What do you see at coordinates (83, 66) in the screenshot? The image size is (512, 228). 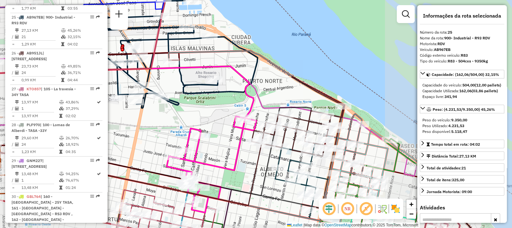 I see `td: 49,85%` at bounding box center [83, 66].